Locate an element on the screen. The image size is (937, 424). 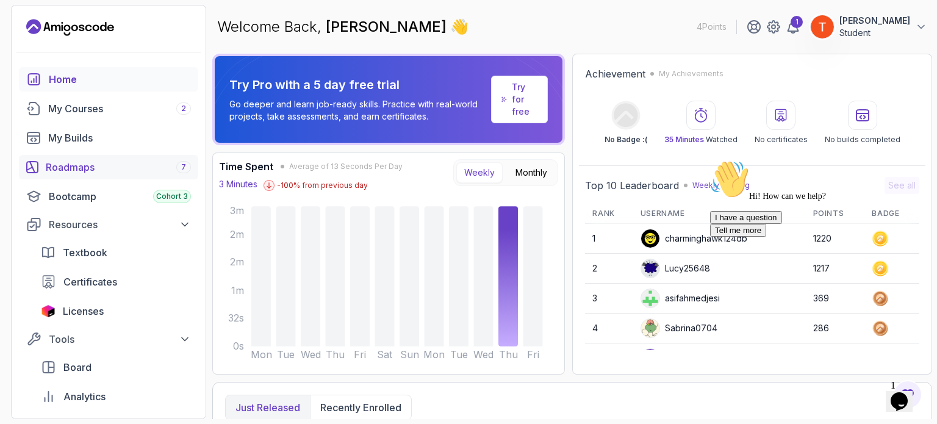
span: 35 Minutes is located at coordinates (684, 139).